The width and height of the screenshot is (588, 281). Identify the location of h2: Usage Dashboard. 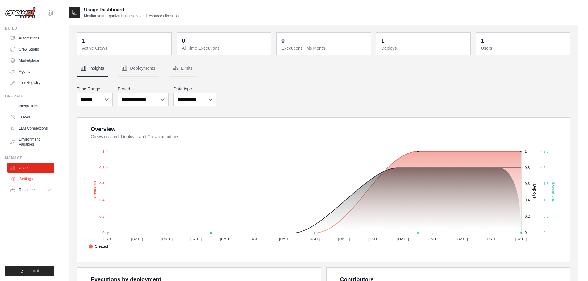
(131, 10).